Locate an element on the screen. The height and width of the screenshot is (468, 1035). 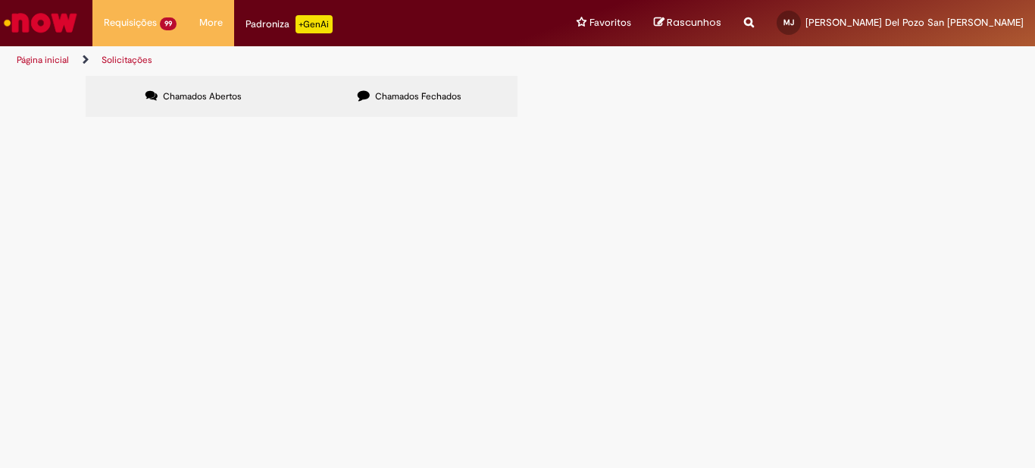
span: Chamados Fechados is located at coordinates (418, 96).